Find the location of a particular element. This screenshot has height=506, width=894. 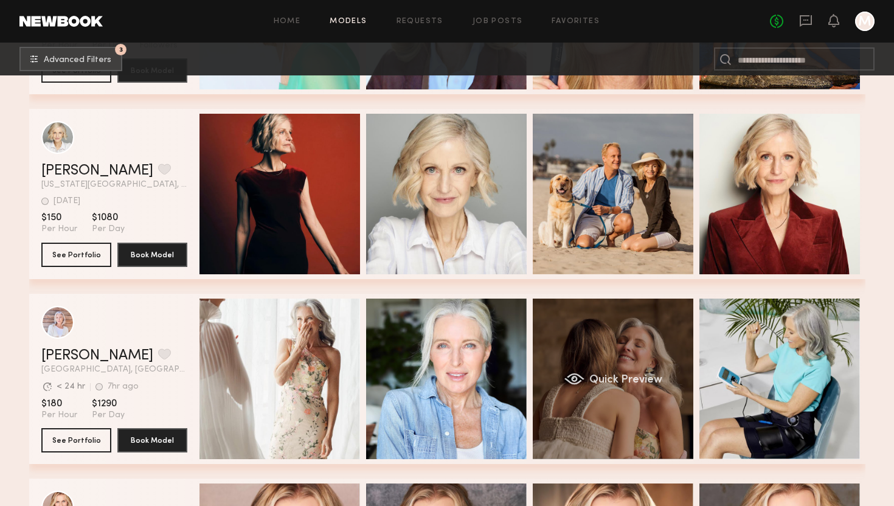

span: 3 is located at coordinates (121, 49).